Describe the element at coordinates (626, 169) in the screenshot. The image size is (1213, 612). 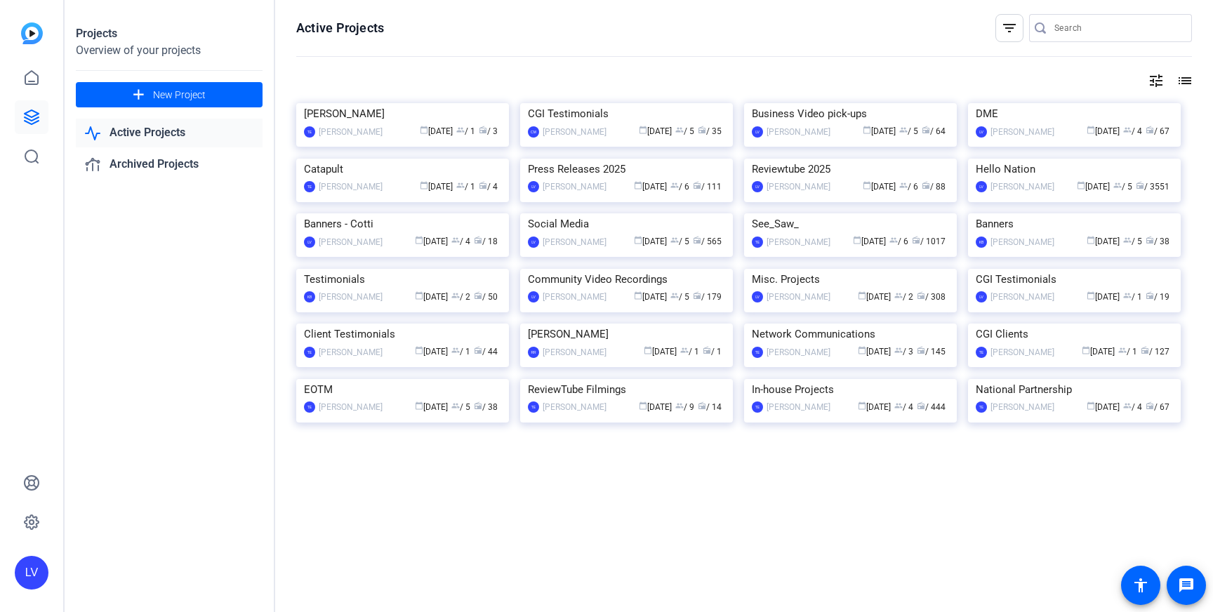
I see `div: Press Releases 2025` at that location.